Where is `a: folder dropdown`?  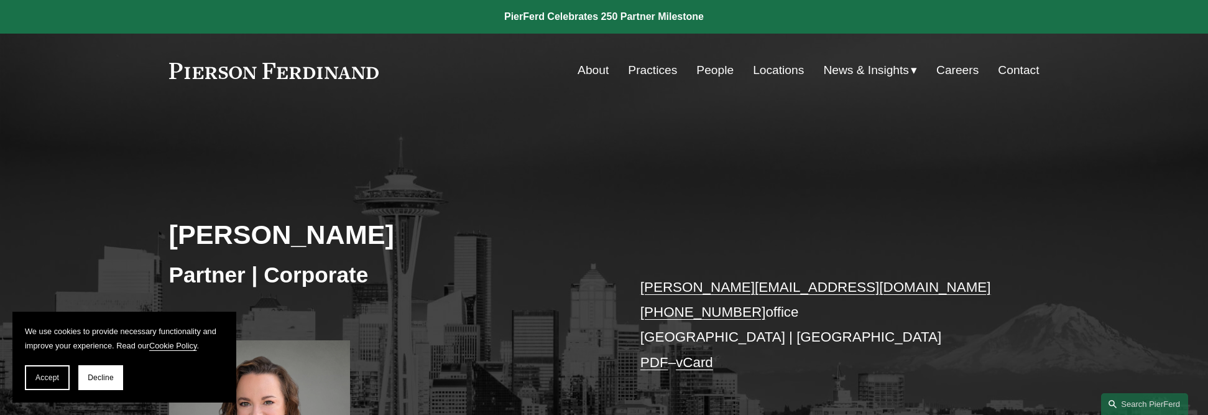 a: folder dropdown is located at coordinates (870, 70).